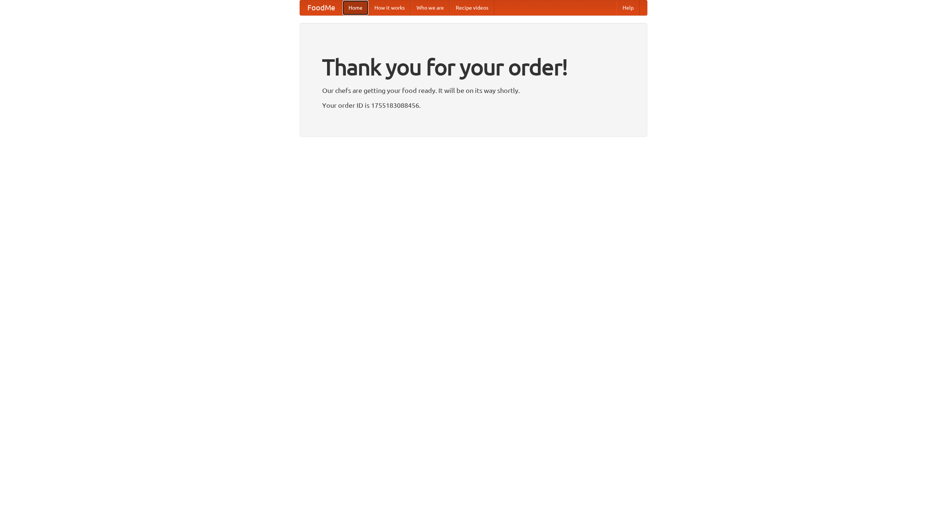  Describe the element at coordinates (390, 8) in the screenshot. I see `a: How it works` at that location.